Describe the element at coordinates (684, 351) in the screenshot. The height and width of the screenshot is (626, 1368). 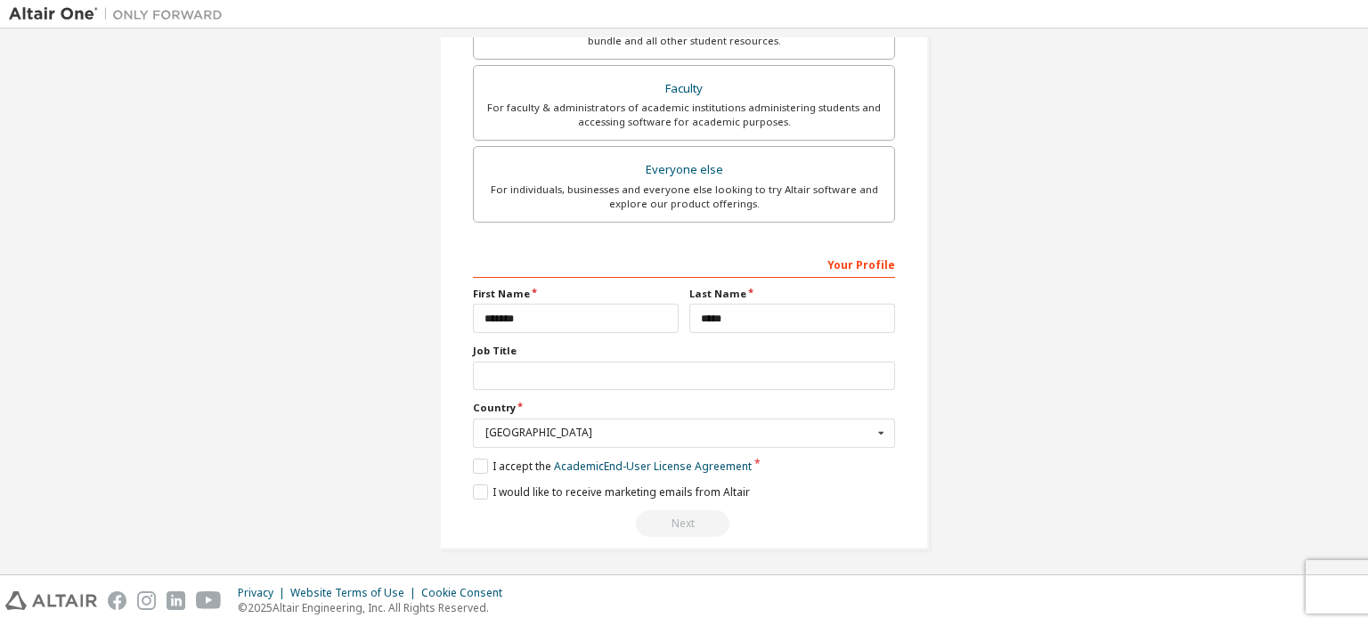
I see `label: Job Title` at that location.